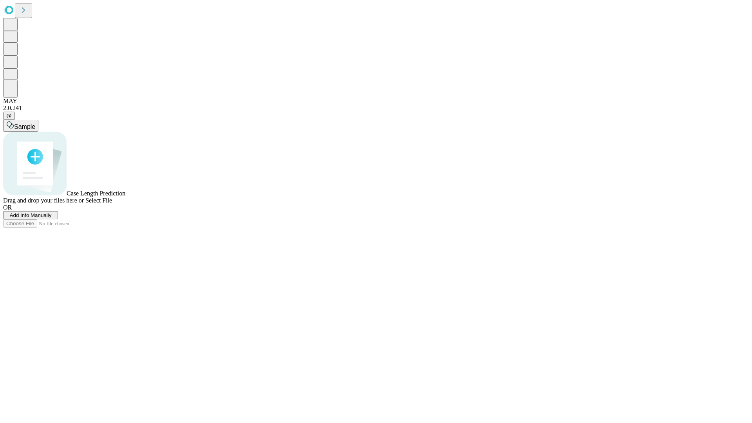  What do you see at coordinates (96, 193) in the screenshot?
I see `span: Case Length Prediction` at bounding box center [96, 193].